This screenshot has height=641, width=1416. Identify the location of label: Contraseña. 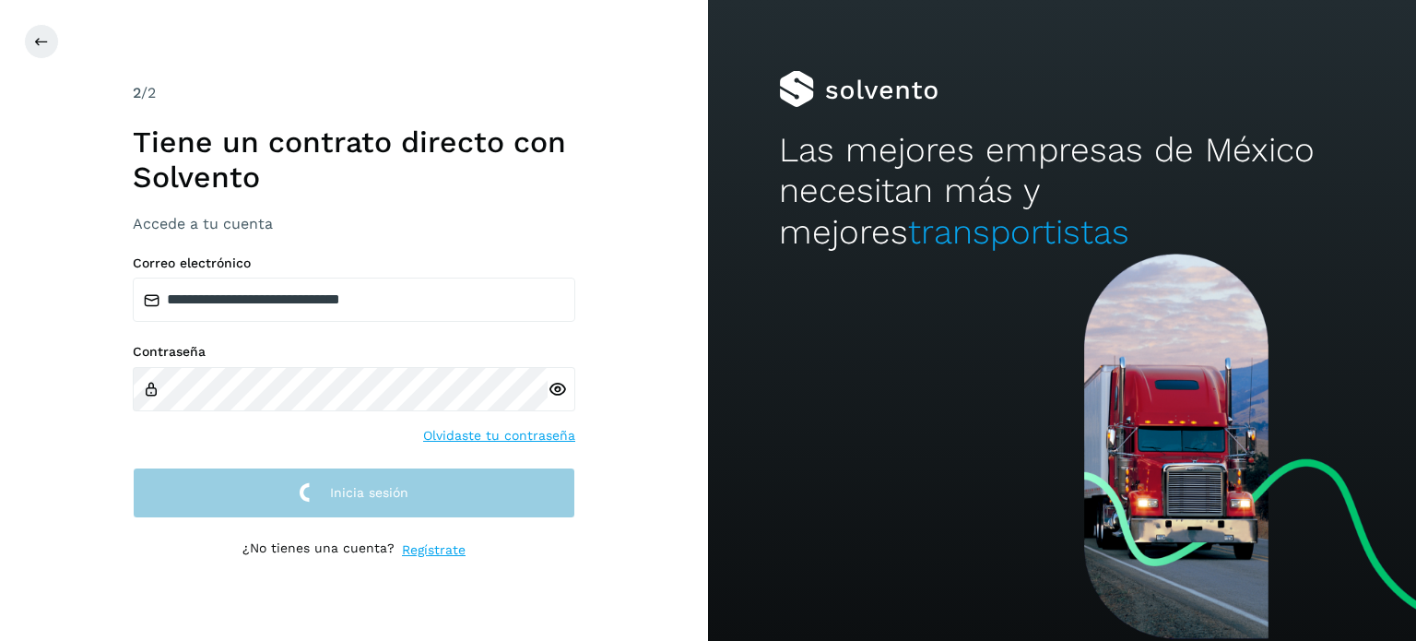
(354, 351).